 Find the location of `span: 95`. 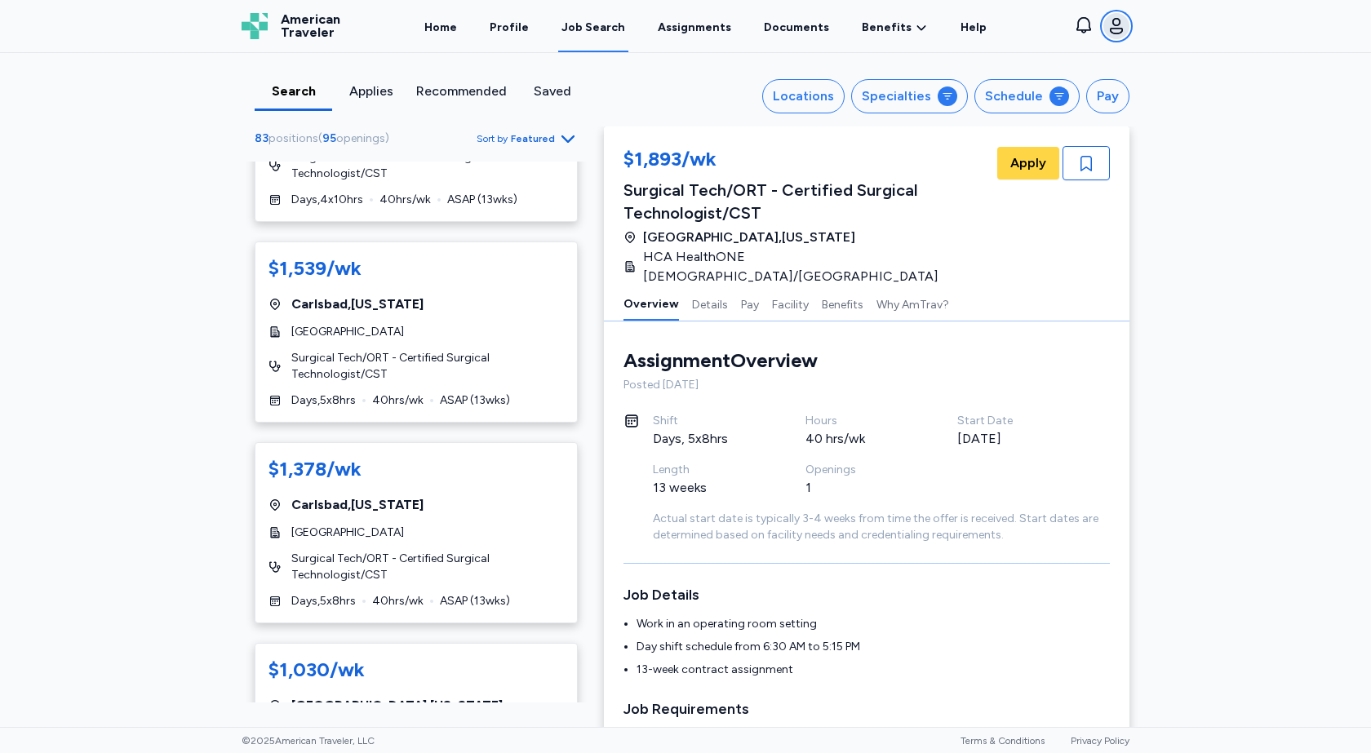

span: 95 is located at coordinates (329, 138).